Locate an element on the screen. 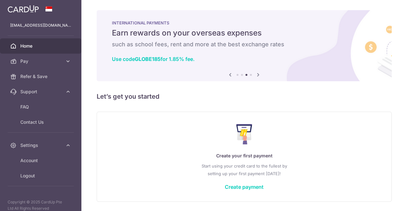 Image resolution: width=407 pixels, height=211 pixels. h6: such as school fees, rent and more at the best exchange rates is located at coordinates (244, 44).